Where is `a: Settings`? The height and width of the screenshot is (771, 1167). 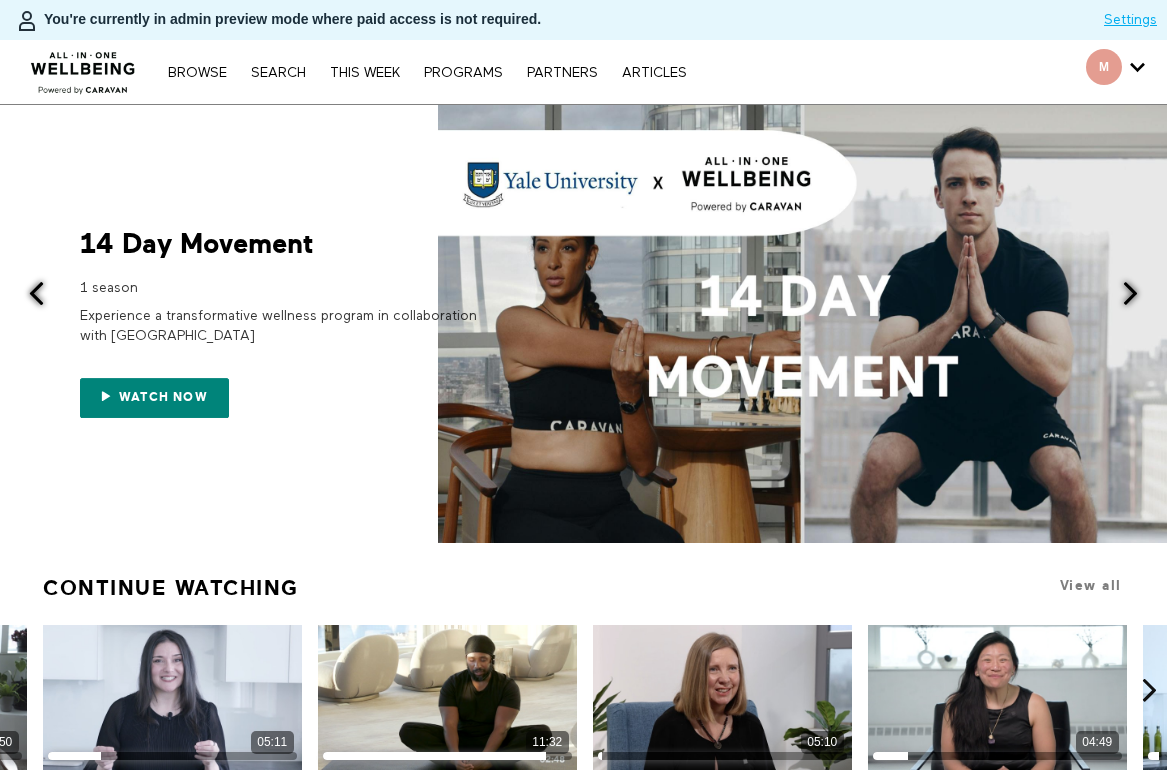
a: Settings is located at coordinates (1130, 20).